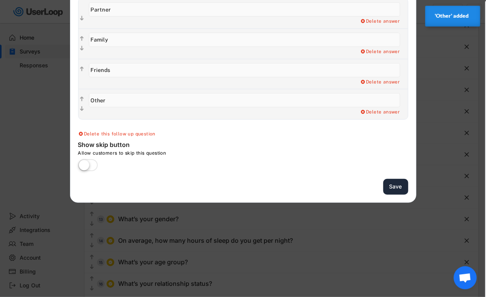 The height and width of the screenshot is (297, 486). I want to click on a: Open chat, so click(465, 278).